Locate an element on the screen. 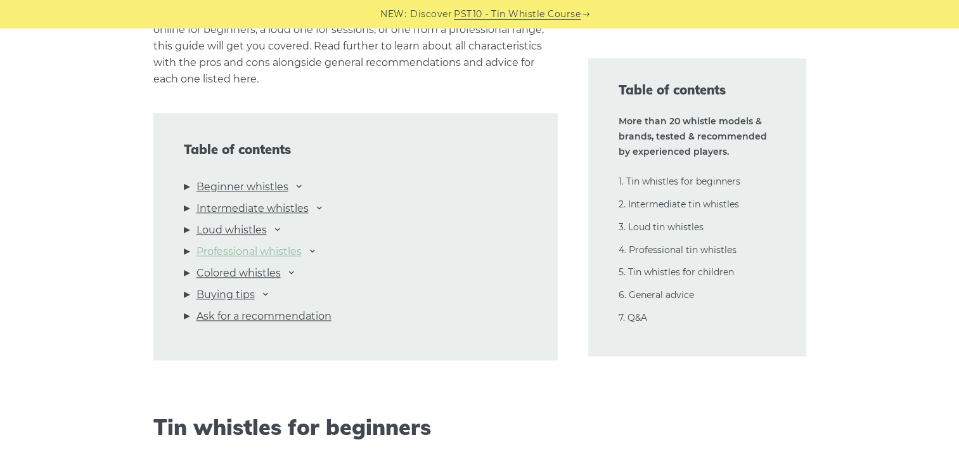 The height and width of the screenshot is (449, 959). h2: Tin whistles for beginners is located at coordinates (356, 427).